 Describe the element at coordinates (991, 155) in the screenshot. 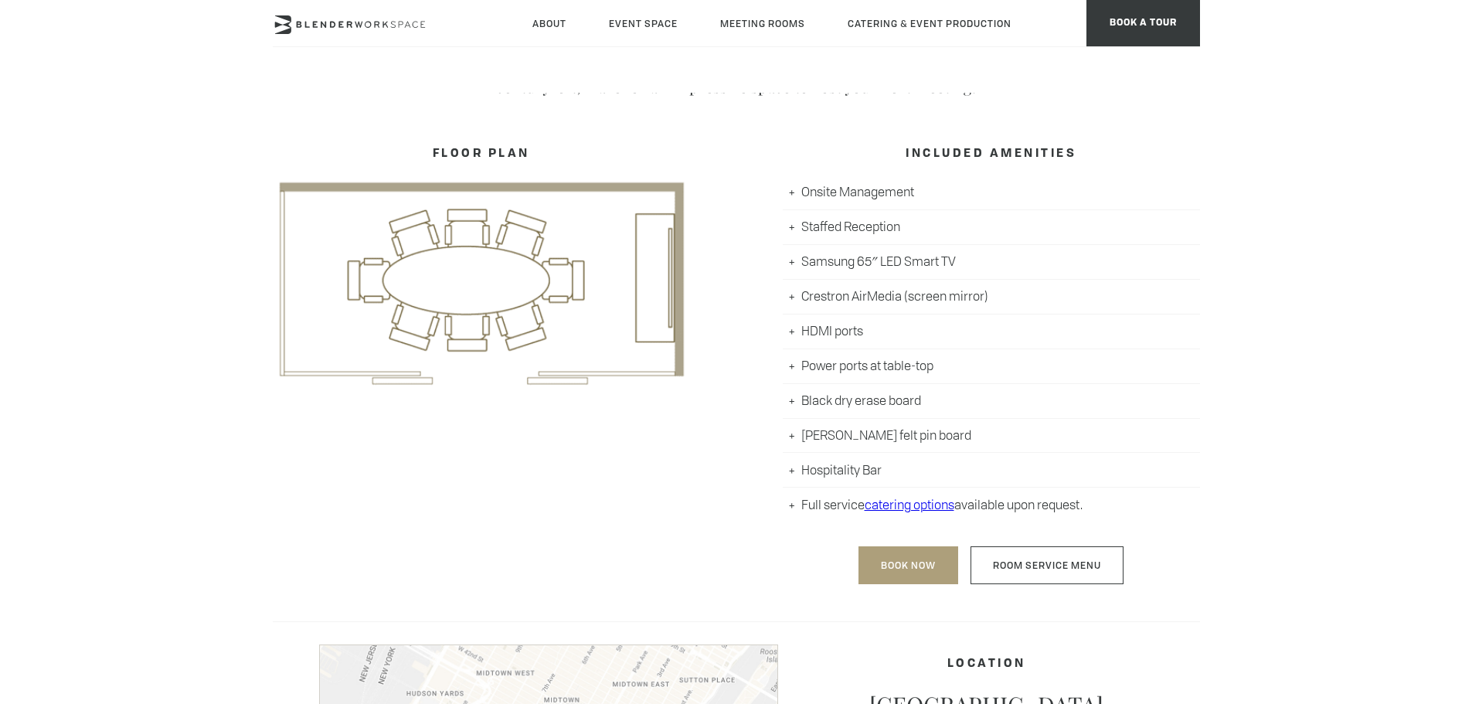

I see `h4: INCLUDED AMENITIES` at that location.